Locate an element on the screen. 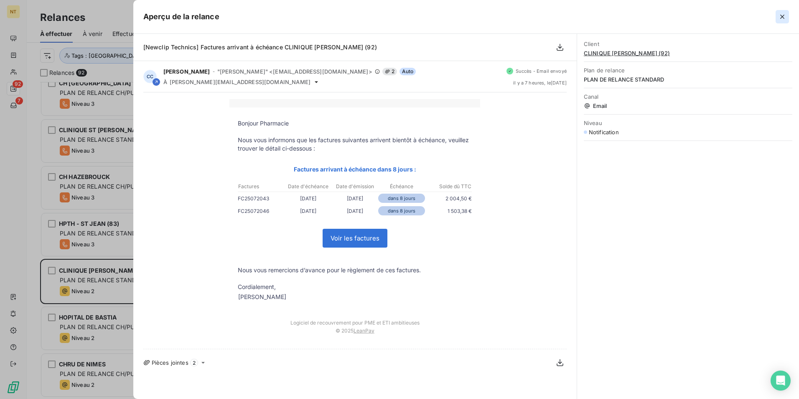 This screenshot has height=399, width=799. p: Nous vous remercions d’avance pour le règlement de ces factures. is located at coordinates (355, 270).